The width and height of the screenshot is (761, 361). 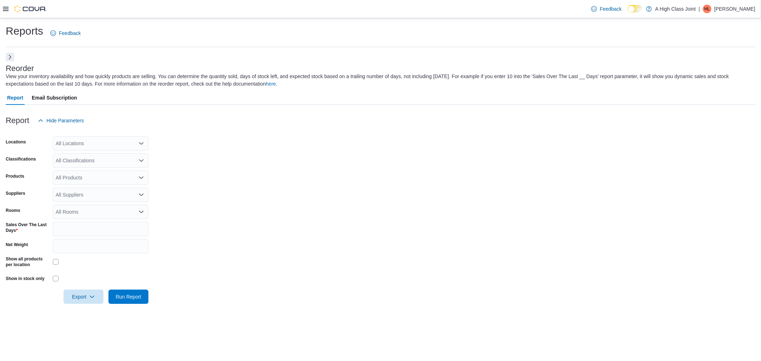 I want to click on img: Cova, so click(x=30, y=9).